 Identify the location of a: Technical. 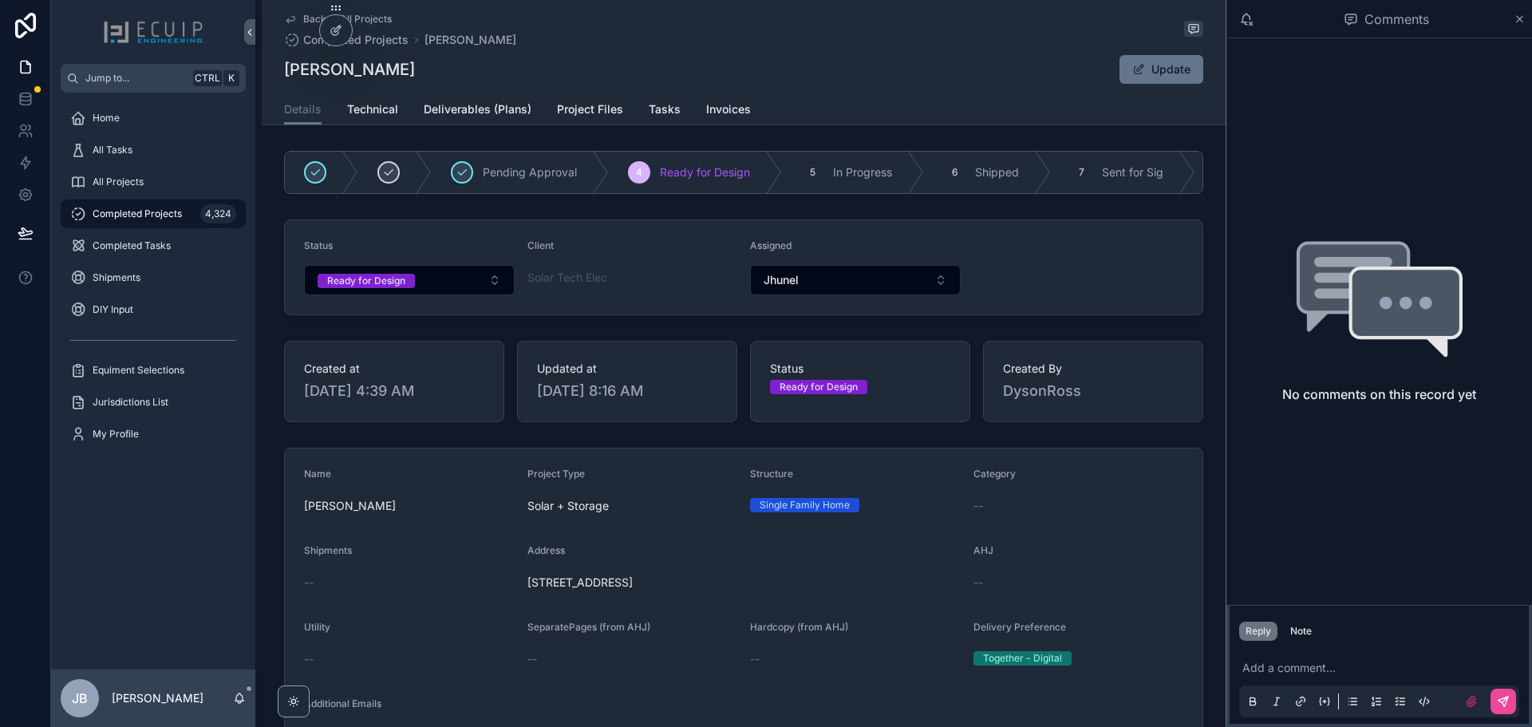
(373, 111).